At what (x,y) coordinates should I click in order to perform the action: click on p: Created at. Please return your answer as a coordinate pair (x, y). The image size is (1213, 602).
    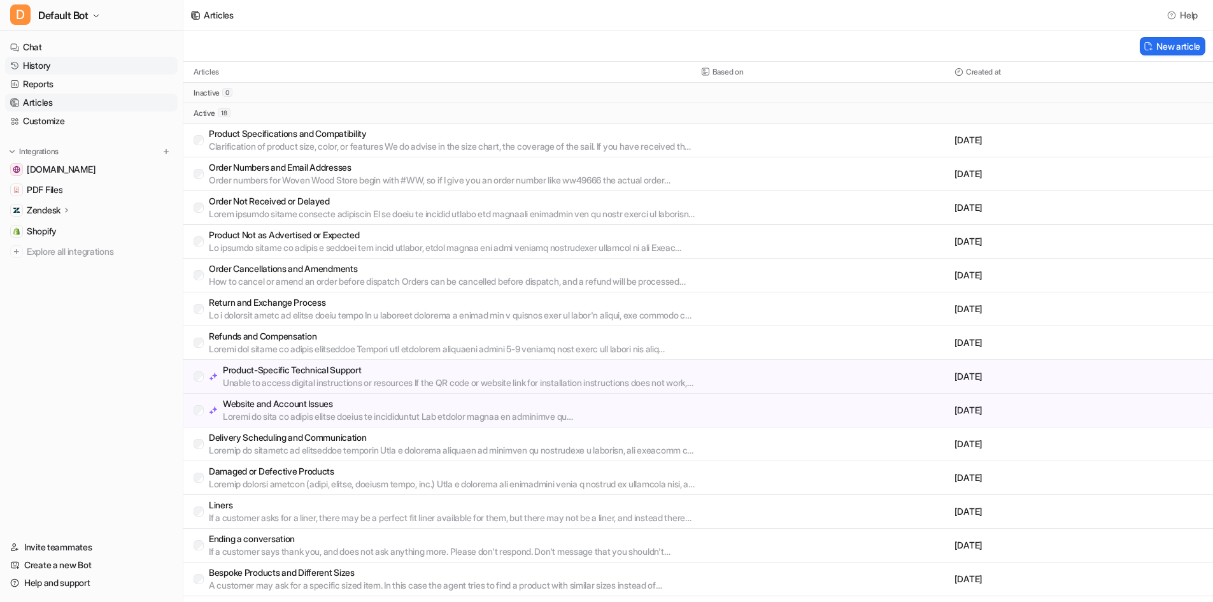
    Looking at the image, I should click on (983, 72).